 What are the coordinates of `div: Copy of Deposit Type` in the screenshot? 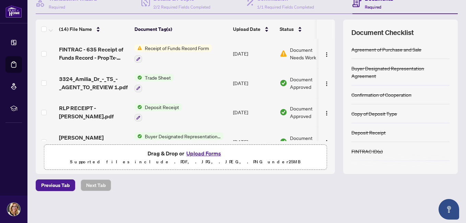 It's located at (374, 114).